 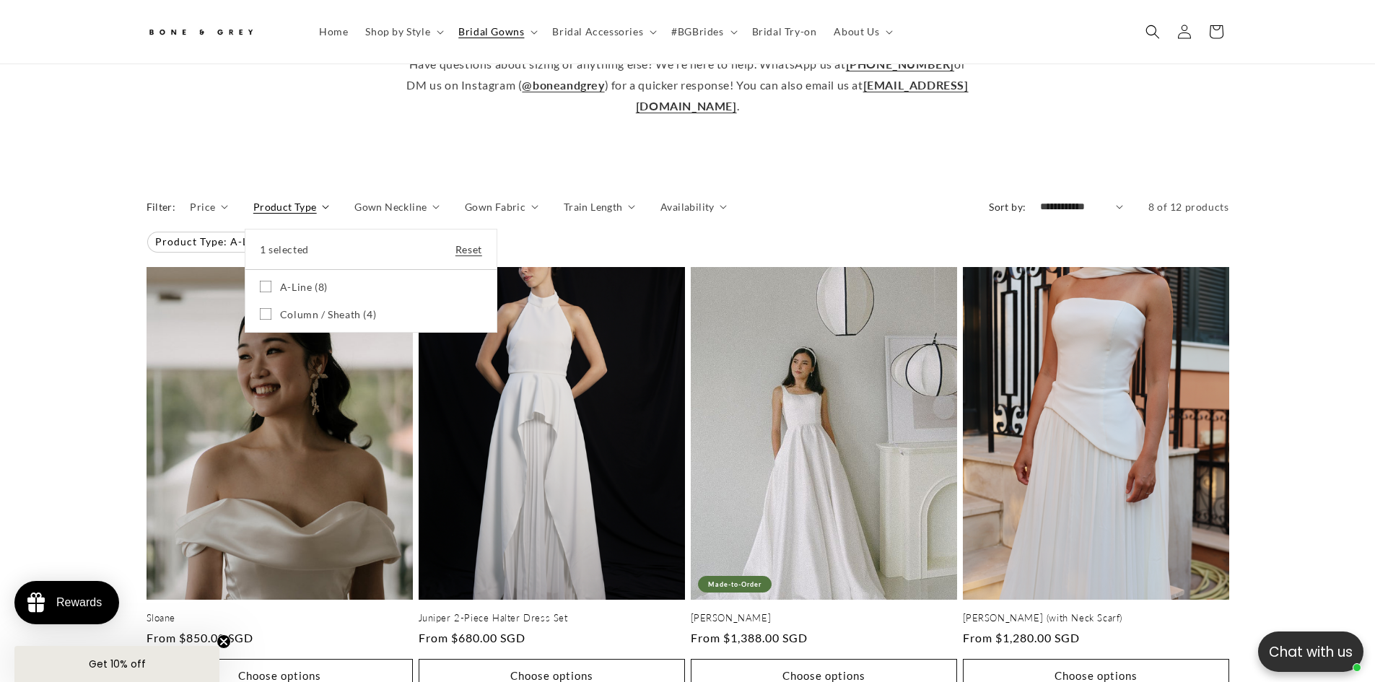 I want to click on span: Bridal Accessories, so click(x=598, y=32).